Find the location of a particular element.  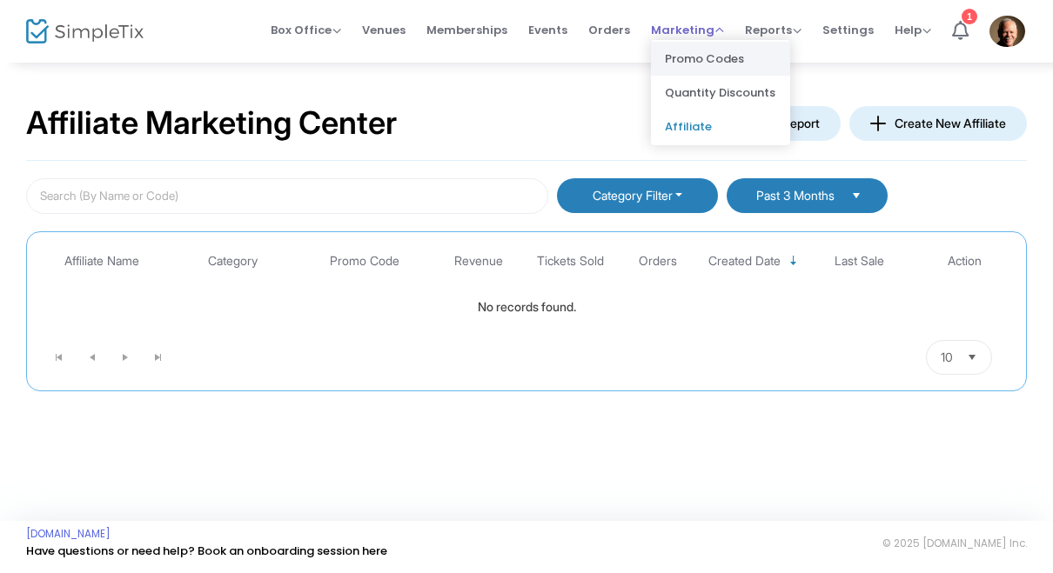

span: Category is located at coordinates (232, 261).